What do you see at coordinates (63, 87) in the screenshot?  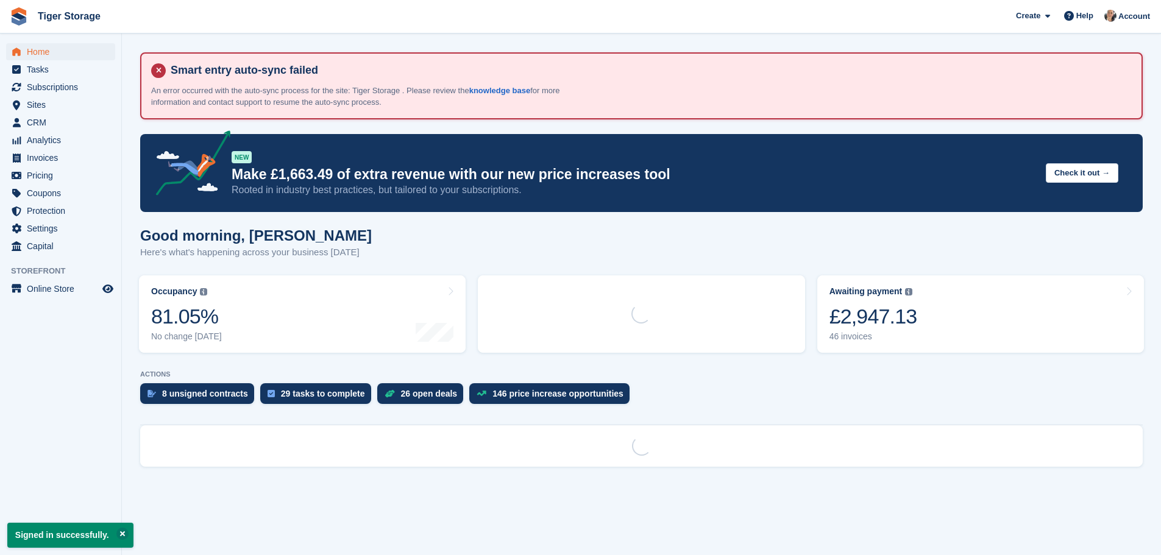 I see `span: Subscriptions` at bounding box center [63, 87].